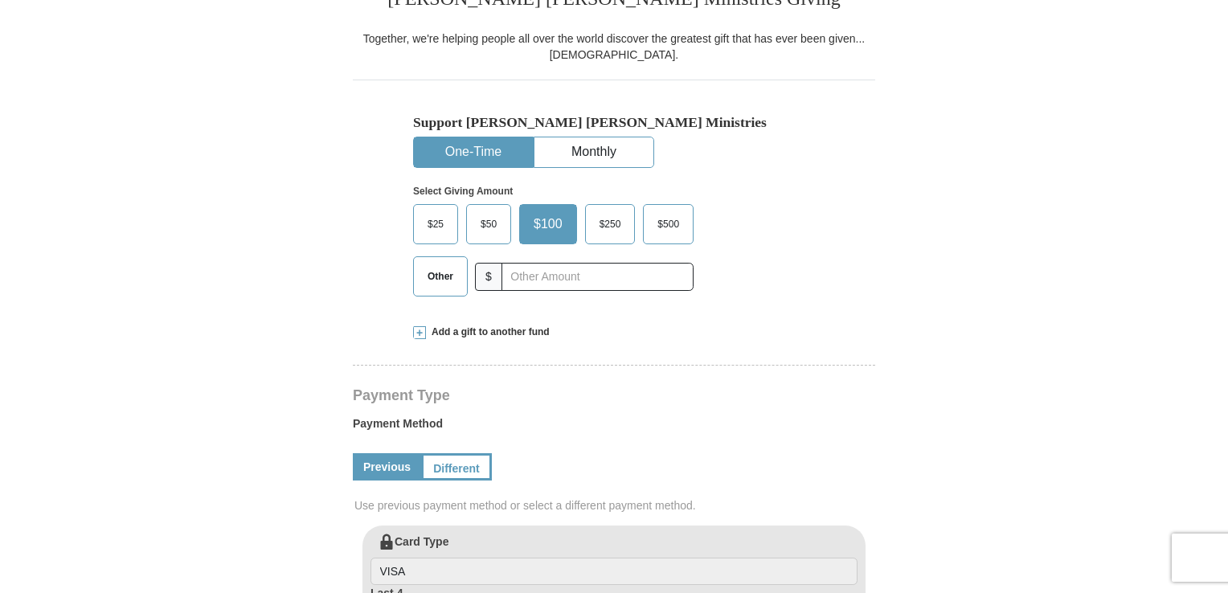  What do you see at coordinates (473, 152) in the screenshot?
I see `button: One-Time` at bounding box center [473, 152].